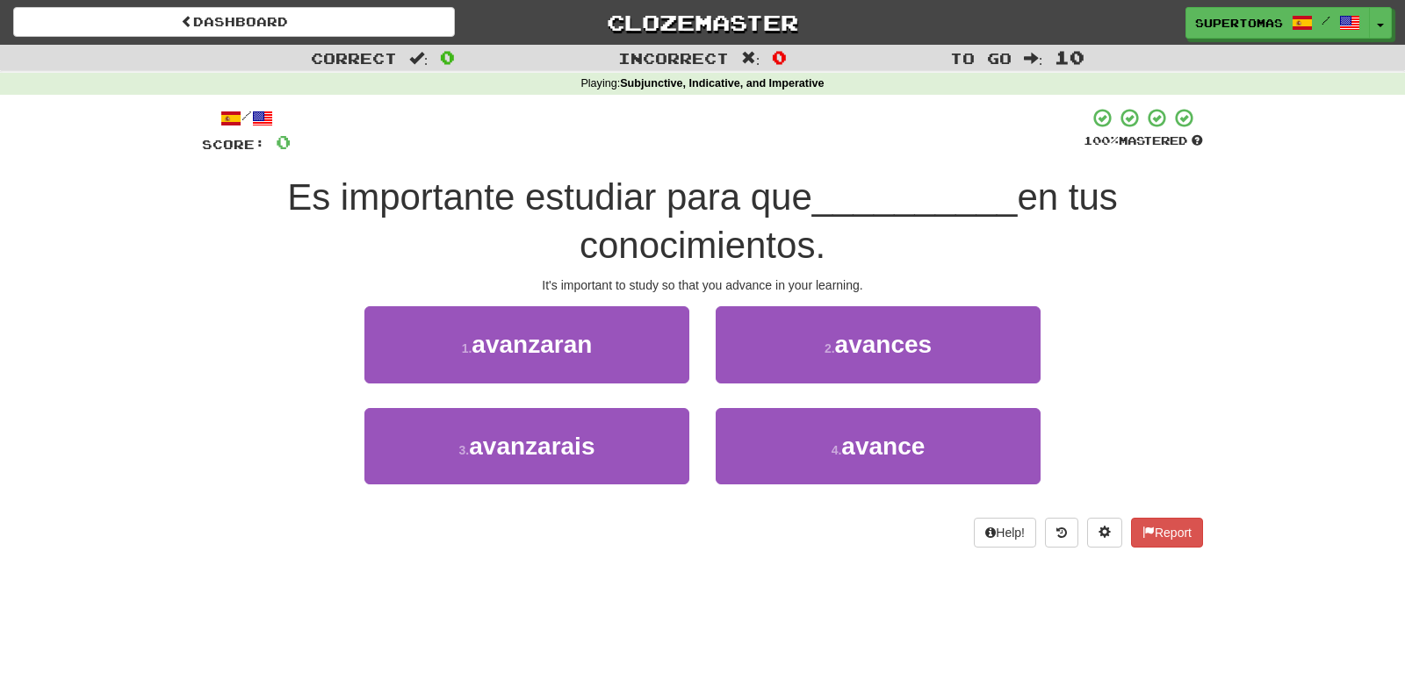 Image resolution: width=1405 pixels, height=673 pixels. What do you see at coordinates (837, 450) in the screenshot?
I see `small: 4 .` at bounding box center [837, 450].